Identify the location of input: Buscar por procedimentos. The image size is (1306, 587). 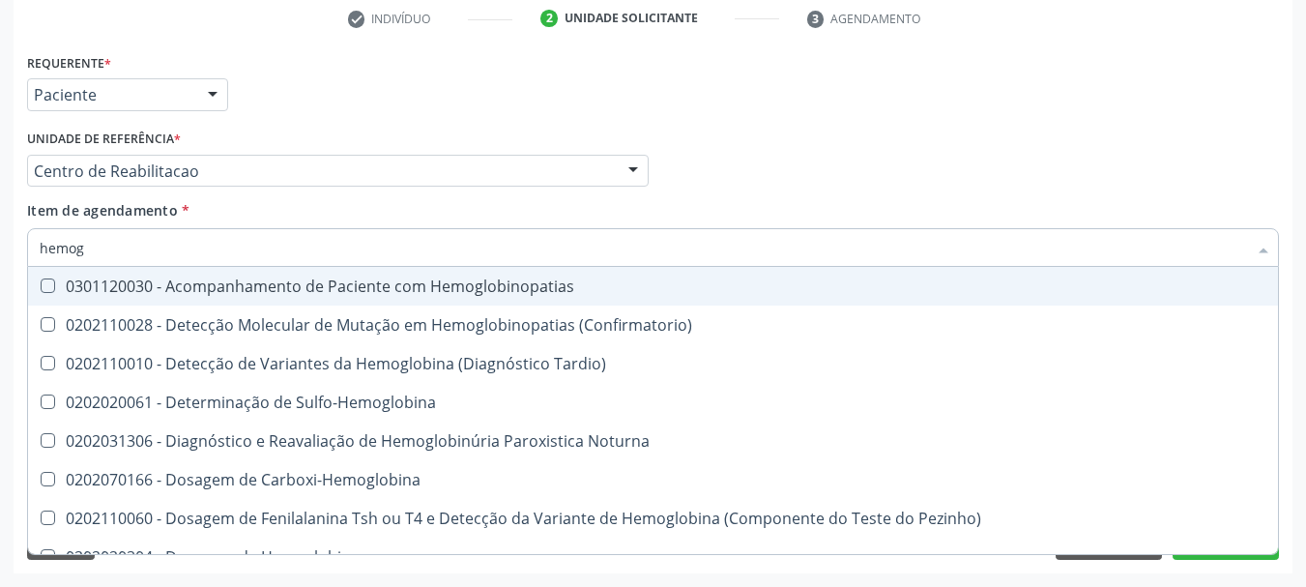
(643, 247).